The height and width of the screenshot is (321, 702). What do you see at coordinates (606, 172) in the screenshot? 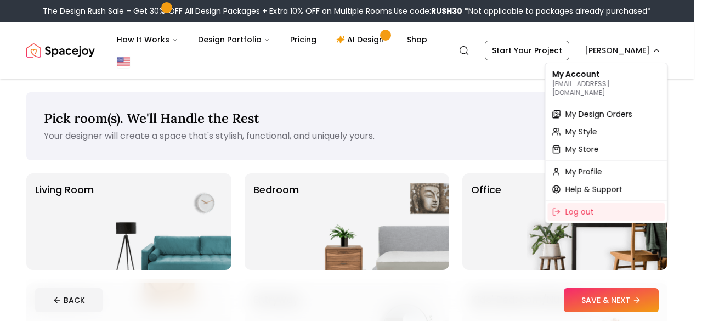
I see `a: My Profile` at bounding box center [606, 172].